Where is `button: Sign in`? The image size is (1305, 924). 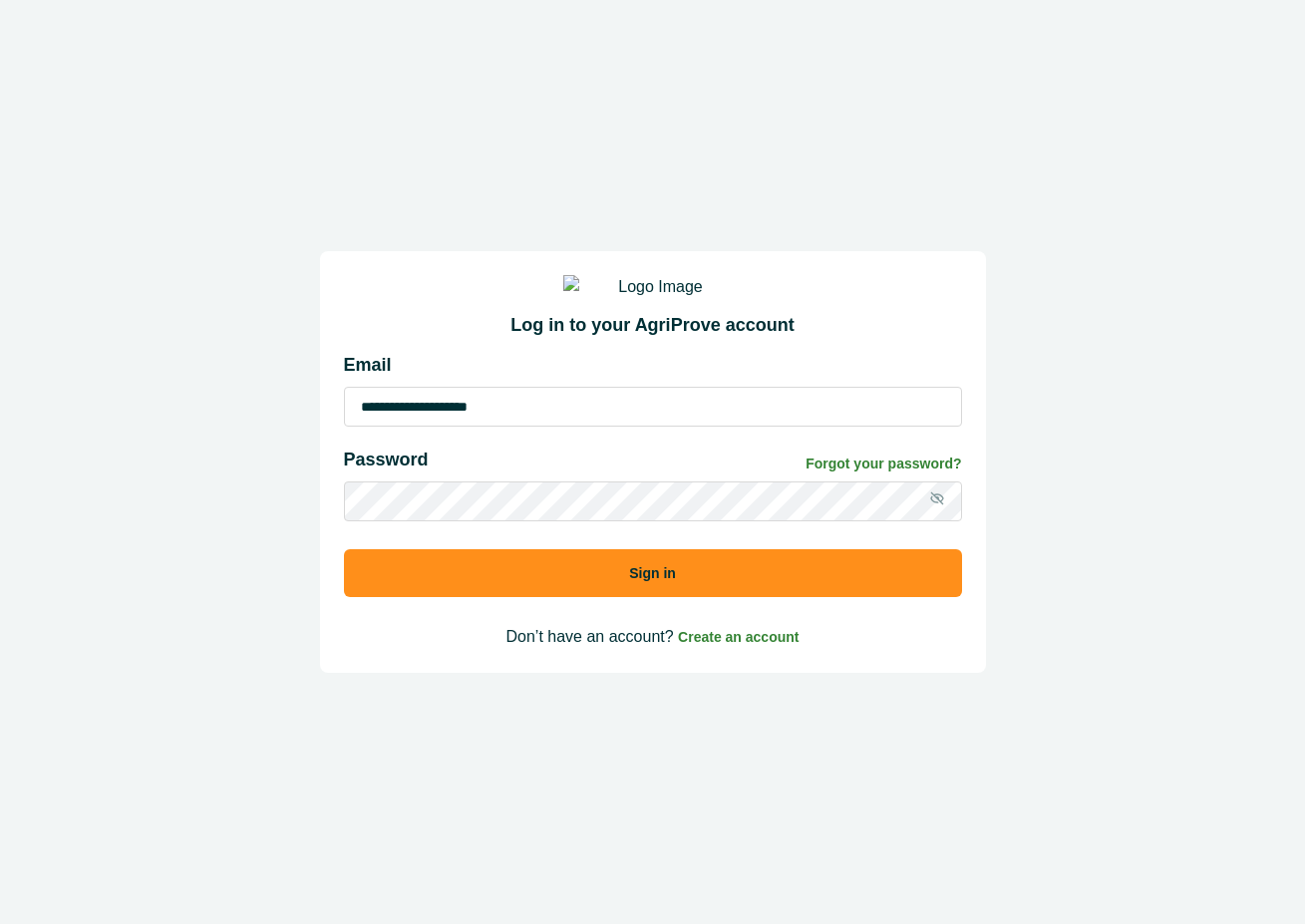 button: Sign in is located at coordinates (653, 573).